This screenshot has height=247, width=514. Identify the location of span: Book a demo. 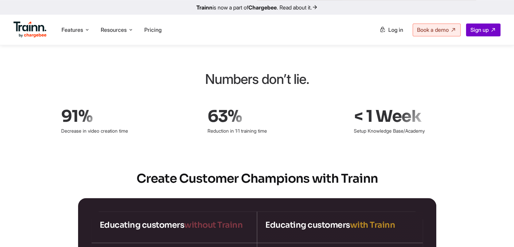
(433, 30).